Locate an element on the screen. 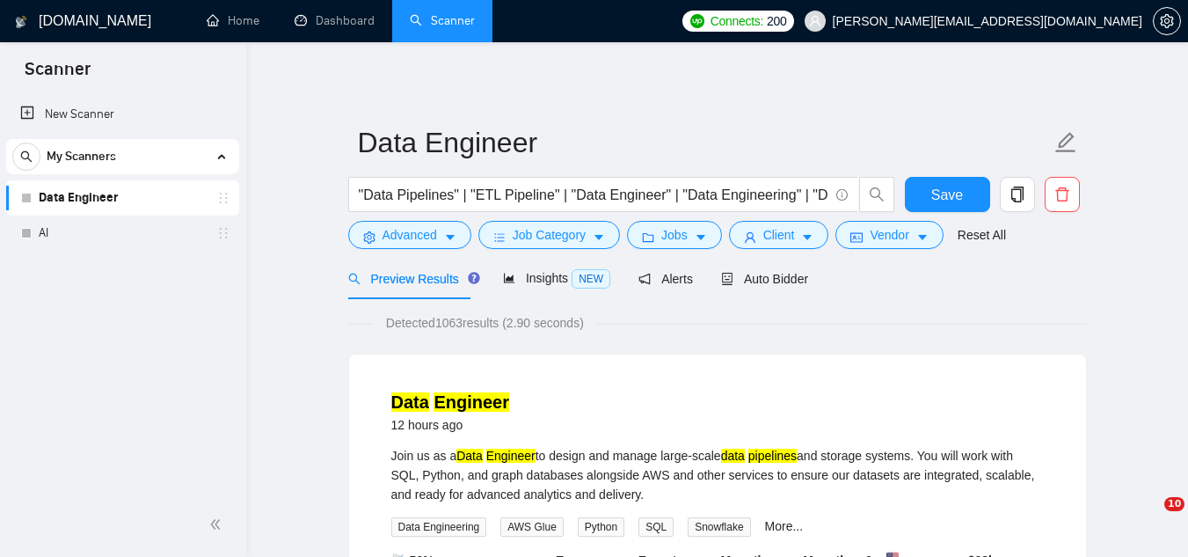 This screenshot has height=557, width=1188. span: Preview Results is located at coordinates (412, 279).